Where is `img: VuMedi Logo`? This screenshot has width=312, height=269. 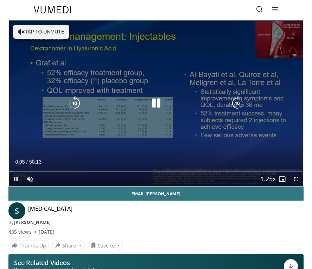
img: VuMedi Logo is located at coordinates (52, 10).